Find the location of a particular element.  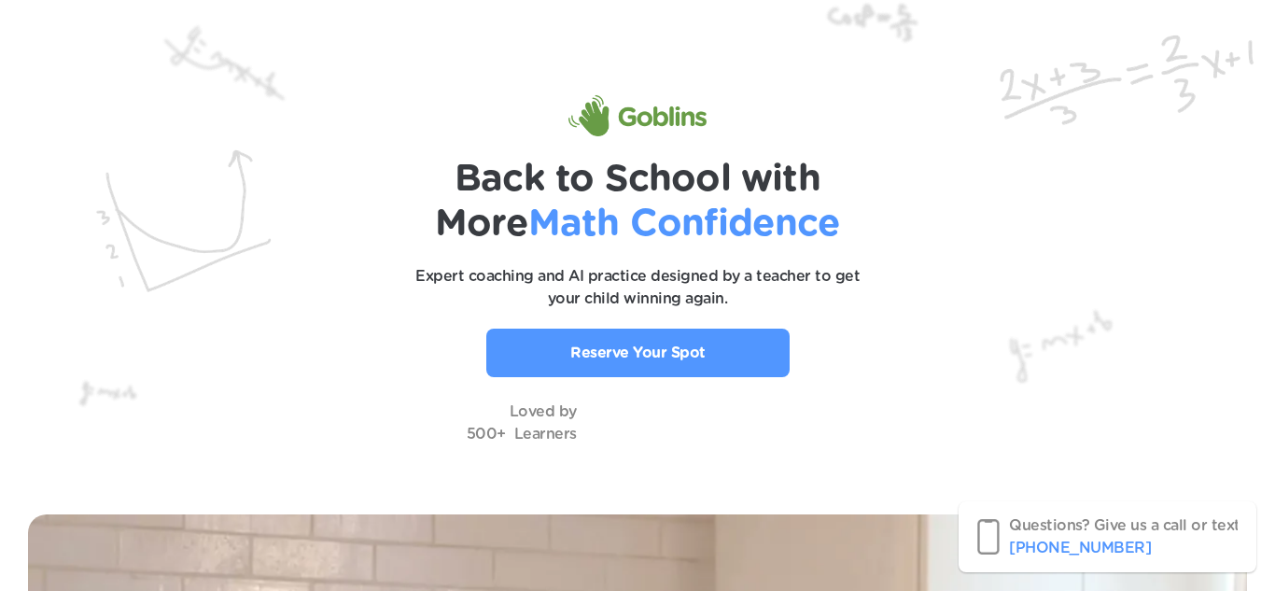

p: Expert coaching and AI practice designed by a teacher to get your child winning again. is located at coordinates (638, 288).